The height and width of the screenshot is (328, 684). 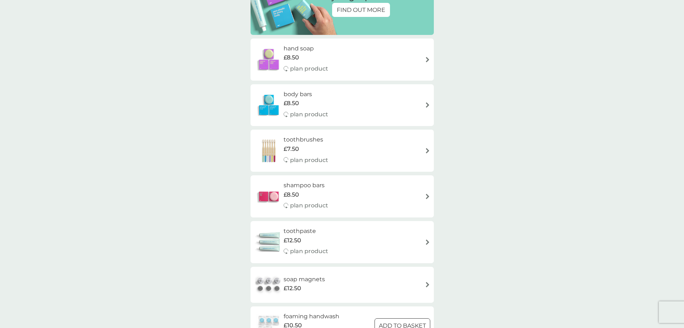 I want to click on h6: hand soap, so click(x=306, y=49).